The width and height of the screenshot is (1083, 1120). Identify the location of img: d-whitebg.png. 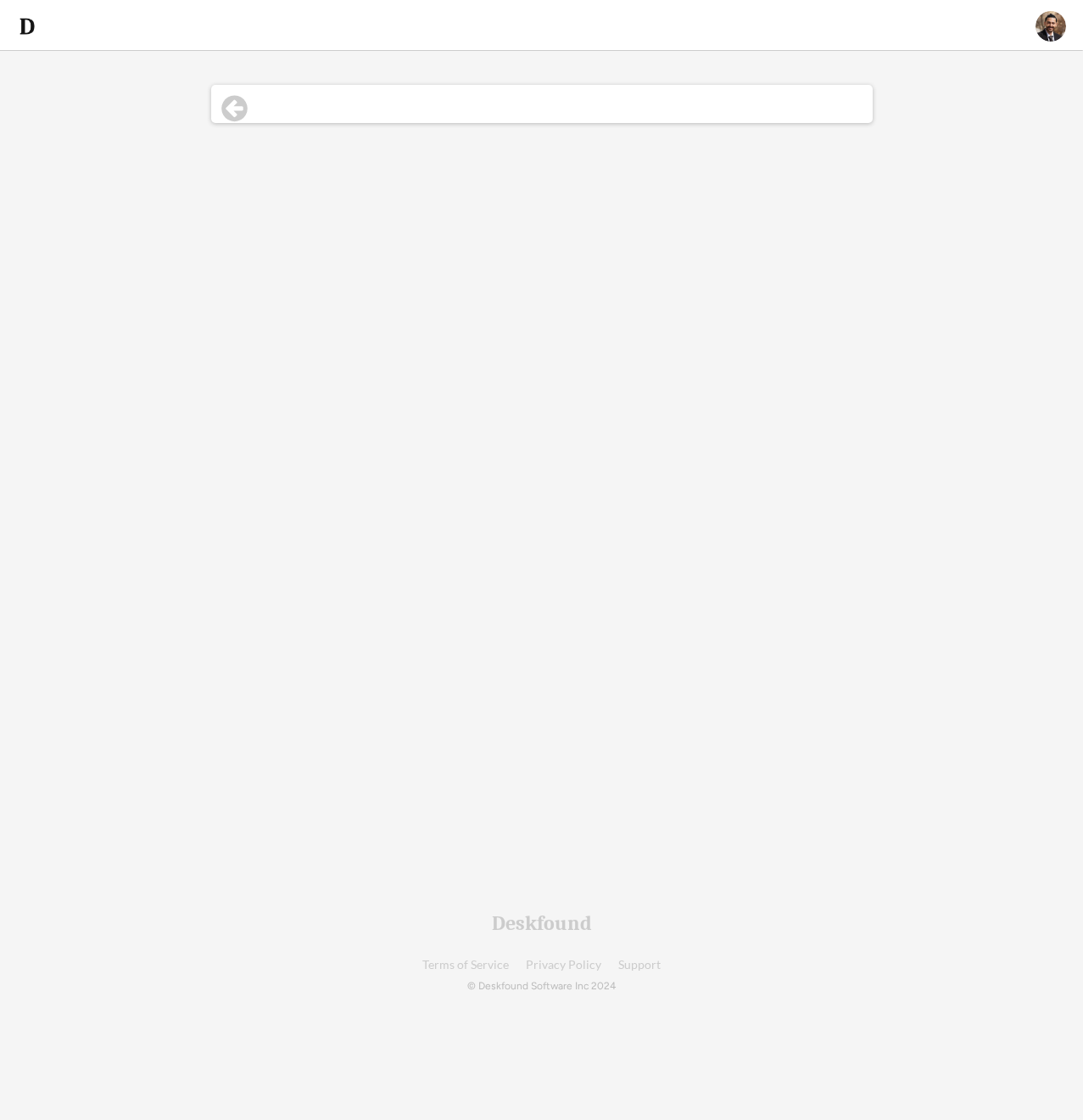
(27, 26).